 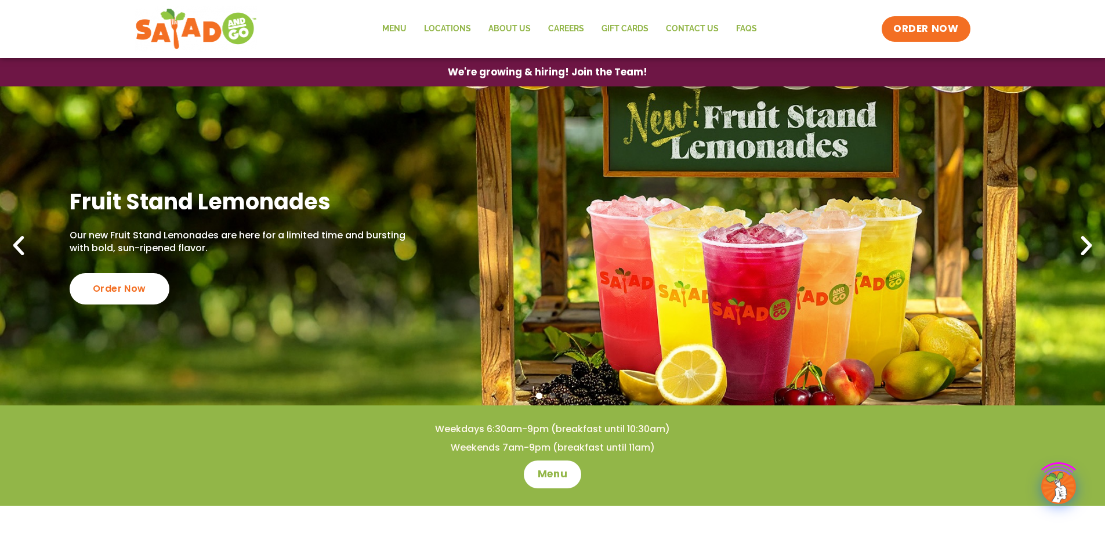 What do you see at coordinates (552, 395) in the screenshot?
I see `span: Go to slide 2` at bounding box center [552, 395].